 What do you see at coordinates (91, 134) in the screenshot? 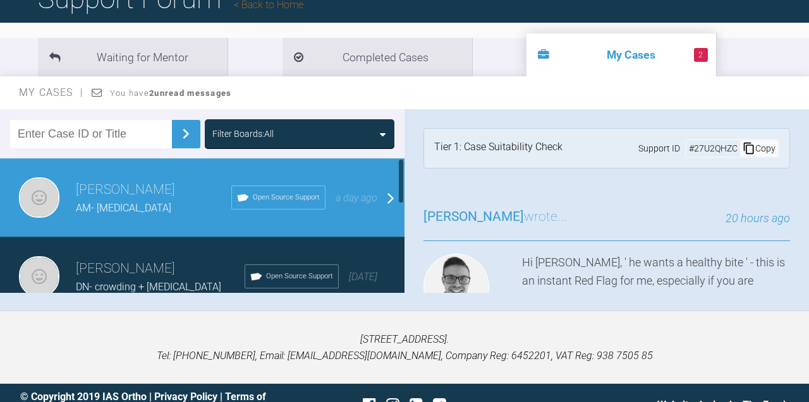
I see `input: Enter Case ID or Title` at bounding box center [91, 134].